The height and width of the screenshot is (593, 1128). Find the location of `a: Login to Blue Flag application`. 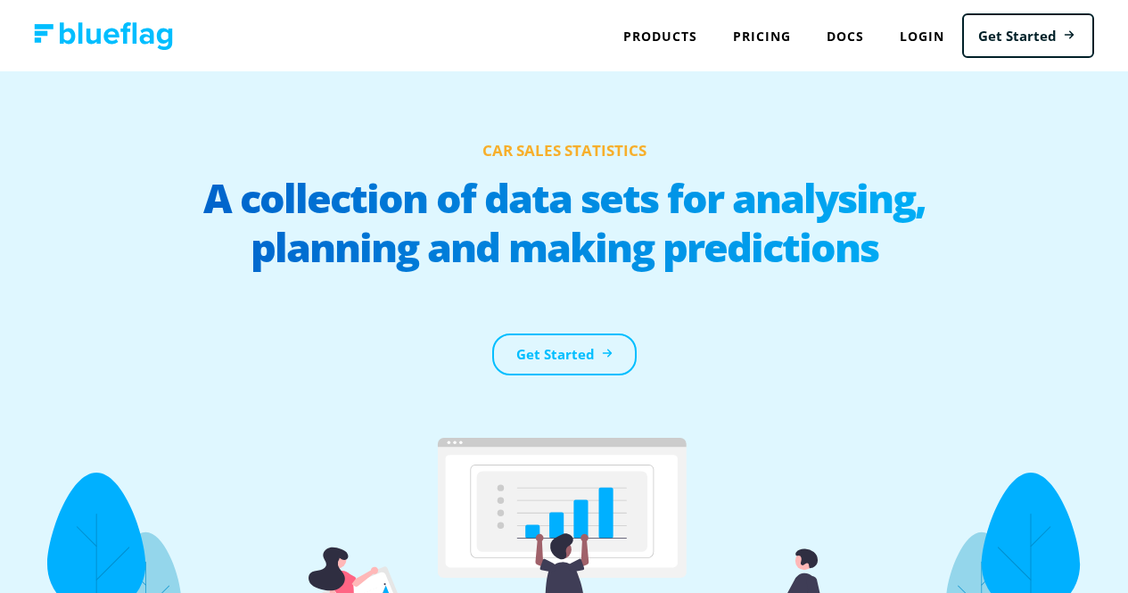

a: Login to Blue Flag application is located at coordinates (922, 36).